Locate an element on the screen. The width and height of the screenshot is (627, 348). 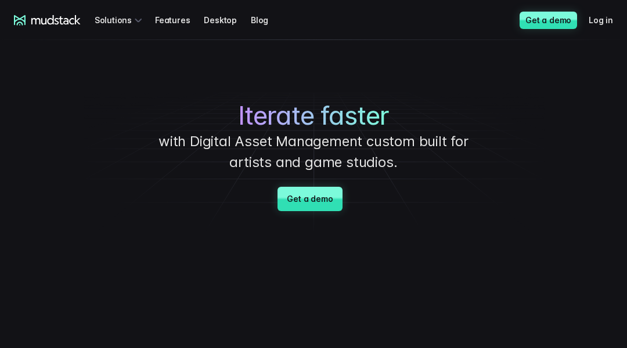
a: Desktop is located at coordinates (227, 20).